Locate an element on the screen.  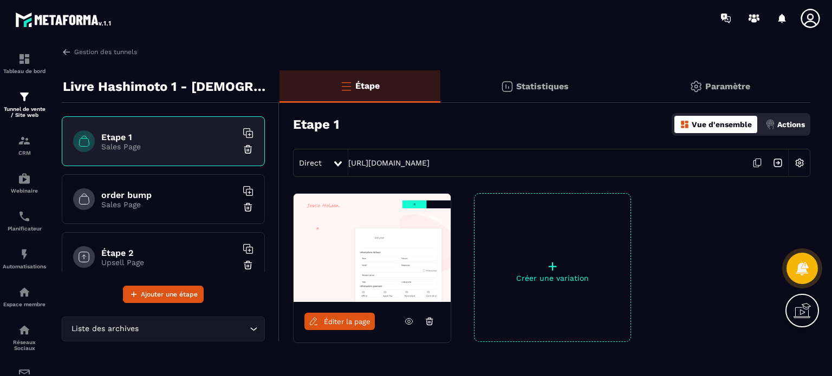
p: Tunnel de vente / Site web is located at coordinates (24, 112).